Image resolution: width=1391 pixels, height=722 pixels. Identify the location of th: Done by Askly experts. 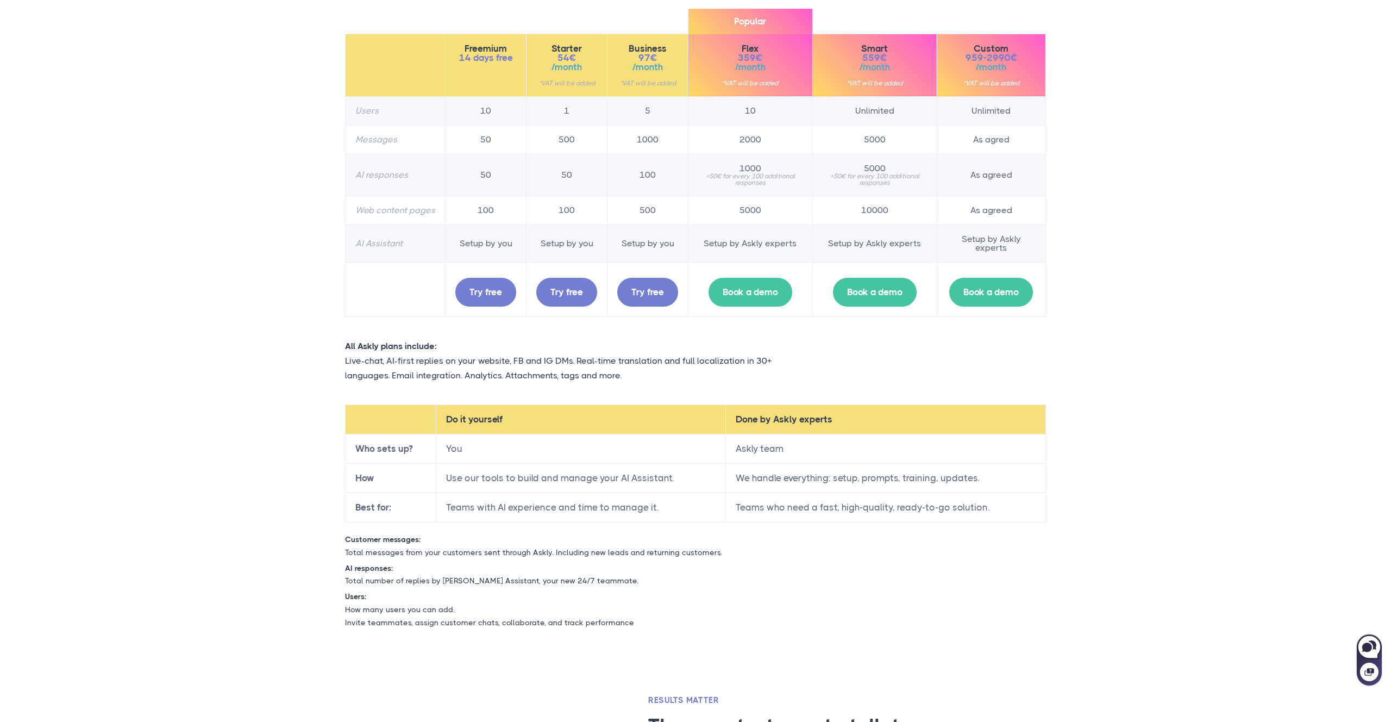
(886, 419).